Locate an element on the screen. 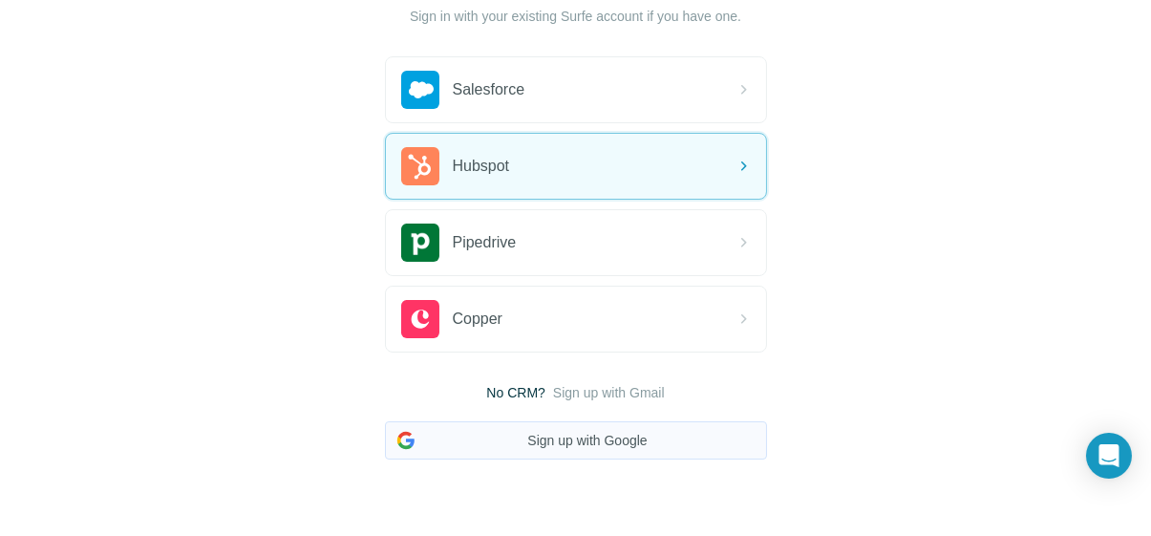 The height and width of the screenshot is (536, 1151). span: Copper is located at coordinates (477, 319).